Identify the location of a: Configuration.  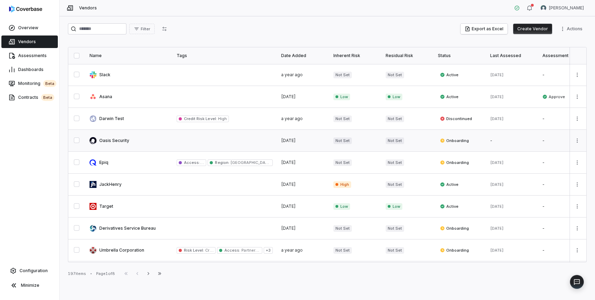
(30, 271).